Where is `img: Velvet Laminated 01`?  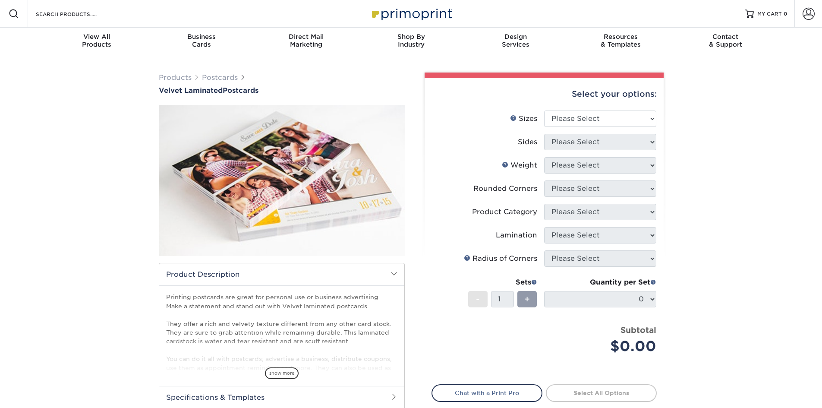
img: Velvet Laminated 01 is located at coordinates (282, 180).